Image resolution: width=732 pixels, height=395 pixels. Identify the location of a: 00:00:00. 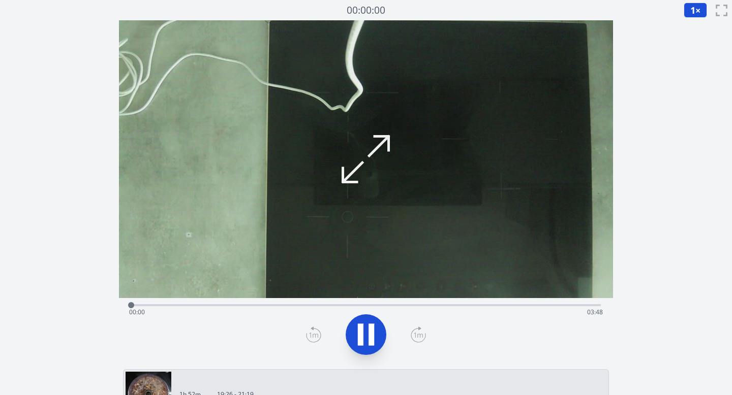
(366, 10).